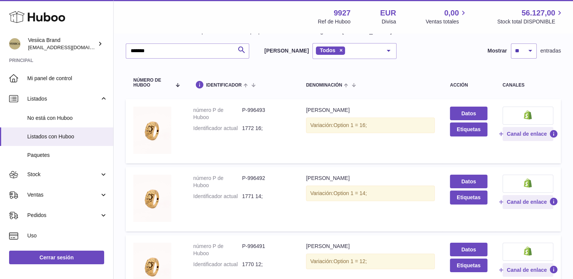  Describe the element at coordinates (63, 215) in the screenshot. I see `span: Pedidos` at that location.